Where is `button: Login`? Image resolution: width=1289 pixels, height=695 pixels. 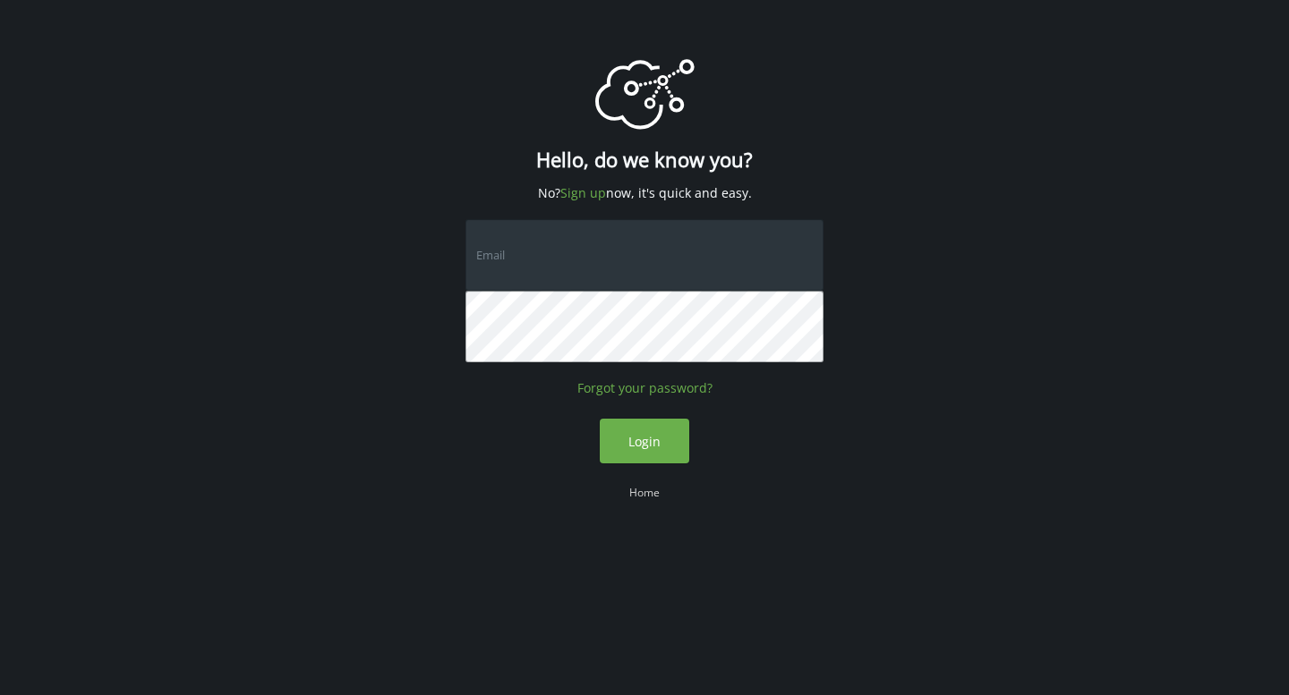 button: Login is located at coordinates (644, 441).